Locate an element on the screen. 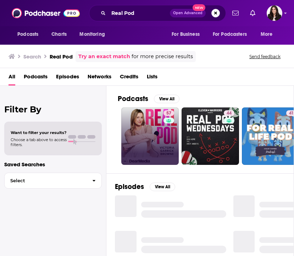 The image size is (294, 256). span: Logged in as RebeccaShapiro is located at coordinates (275, 13).